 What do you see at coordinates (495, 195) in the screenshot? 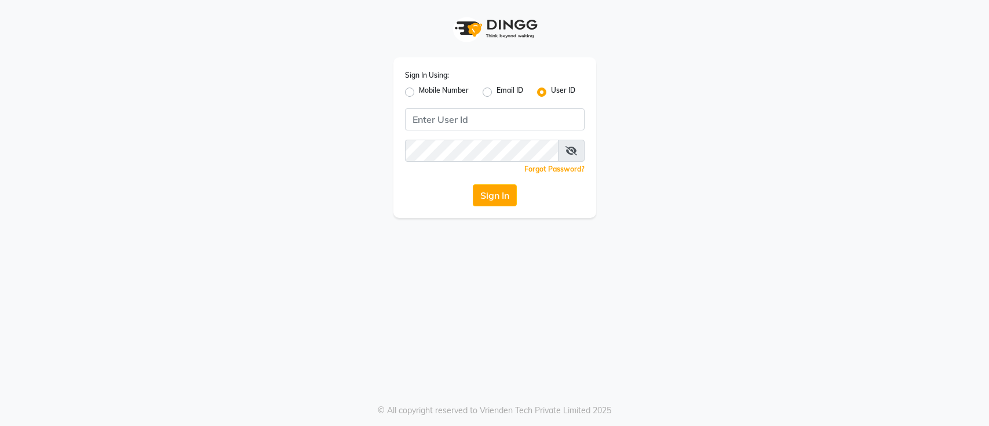
I see `button: Sign In` at bounding box center [495, 195].